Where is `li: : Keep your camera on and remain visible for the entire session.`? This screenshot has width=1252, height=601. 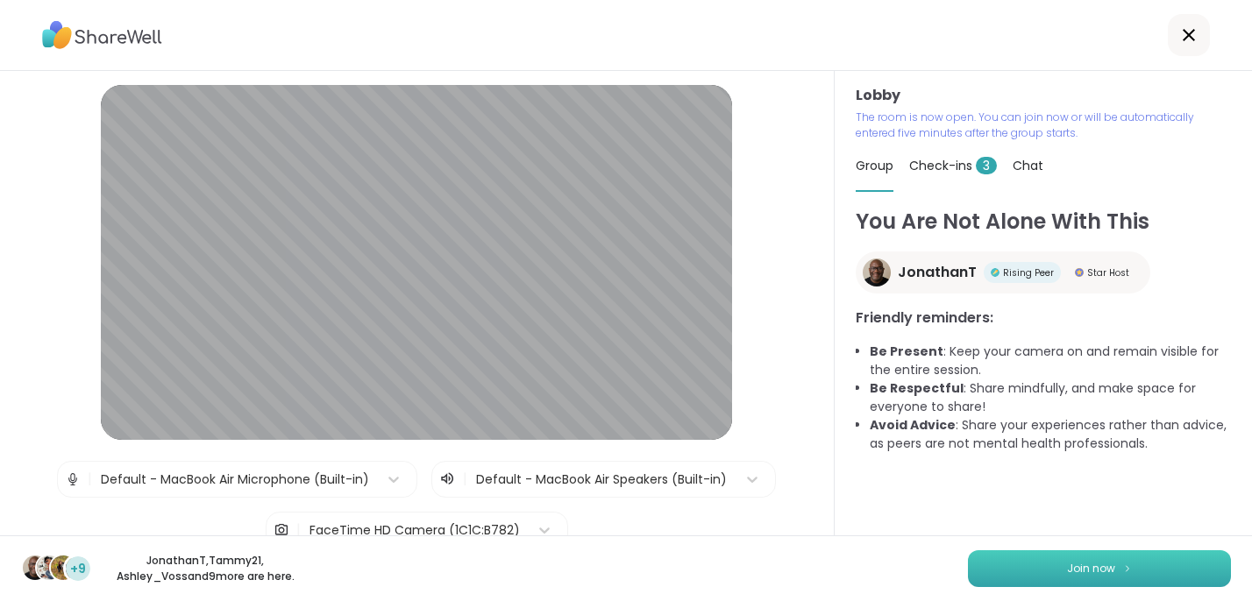
li: : Keep your camera on and remain visible for the entire session. is located at coordinates (1050, 361).